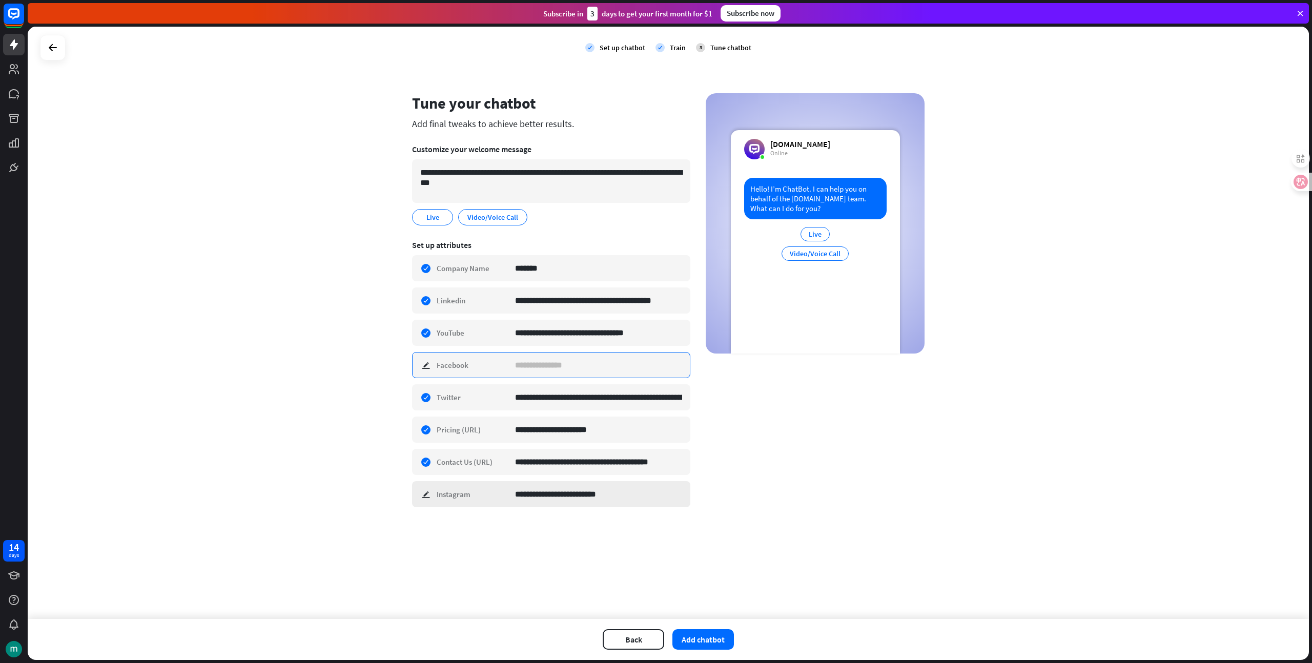 The width and height of the screenshot is (1312, 663). I want to click on a: 14 days, so click(14, 551).